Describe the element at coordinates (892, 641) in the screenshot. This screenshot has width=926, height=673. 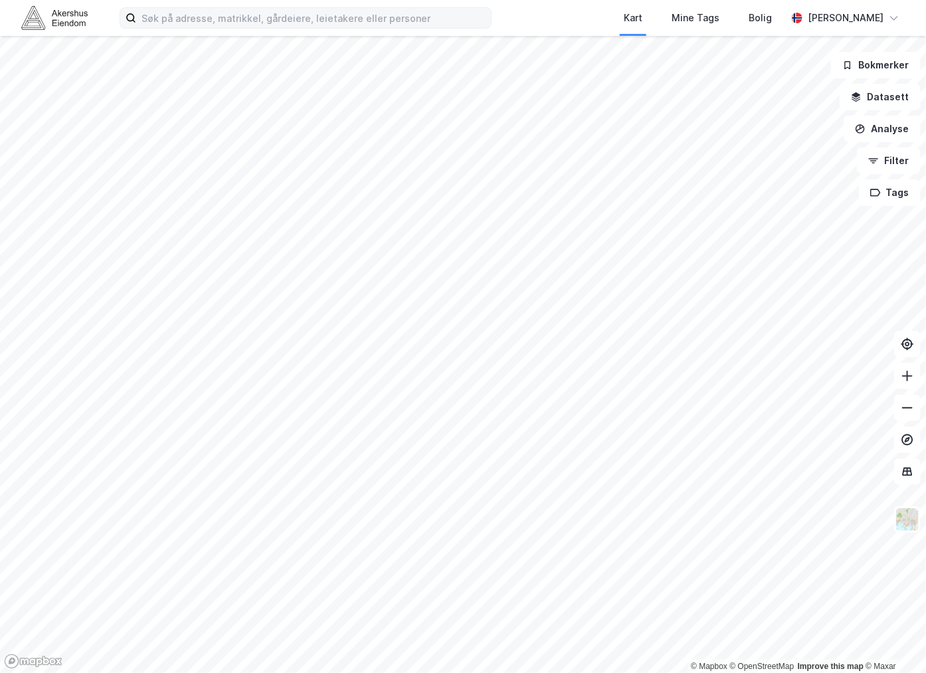
I see `div: Kontrollprogram for chat` at that location.